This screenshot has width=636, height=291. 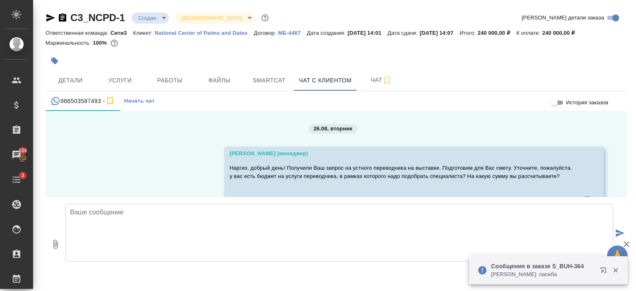 I want to click on p: Дата создания:, so click(x=327, y=33).